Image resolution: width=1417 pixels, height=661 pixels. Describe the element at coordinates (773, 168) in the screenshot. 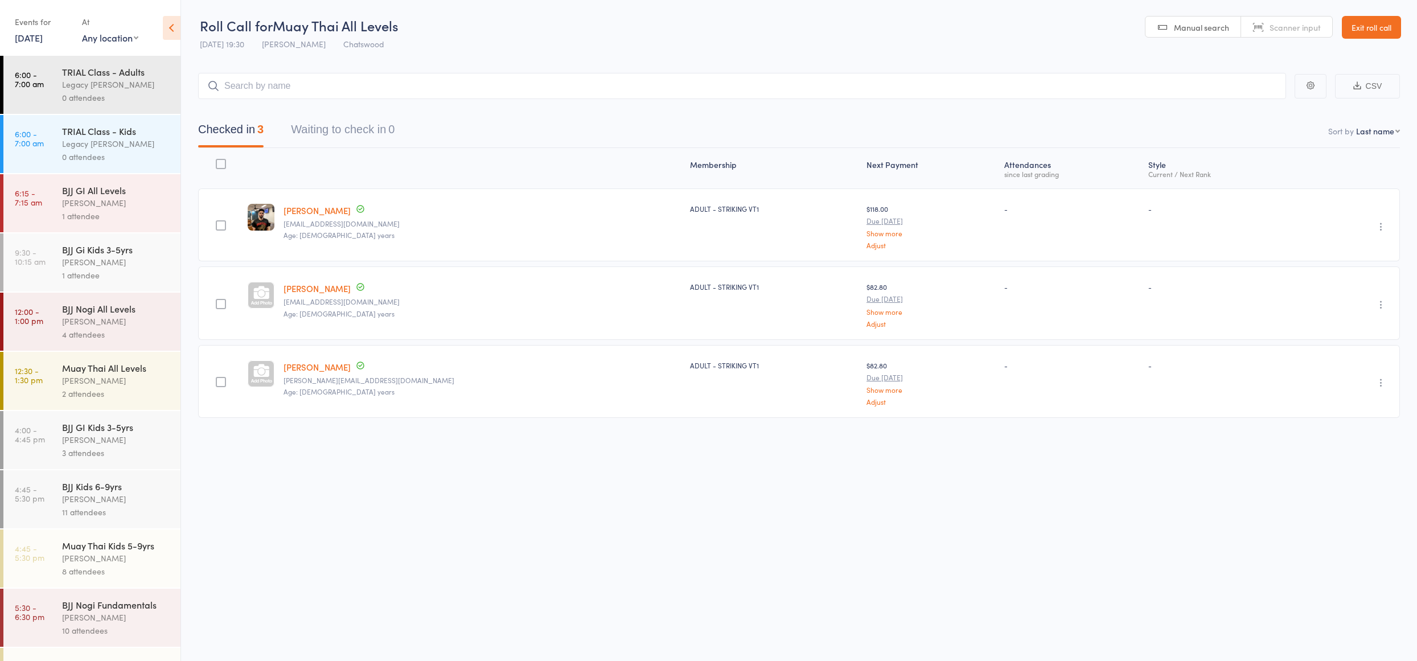

I see `div: Membership` at that location.